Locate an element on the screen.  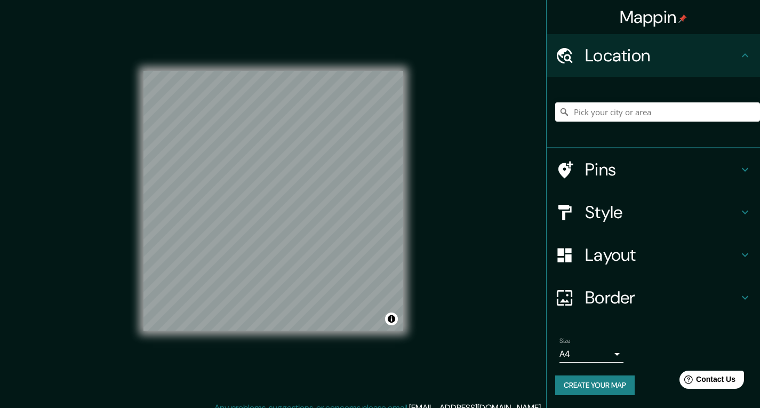
label: Size is located at coordinates (565, 341).